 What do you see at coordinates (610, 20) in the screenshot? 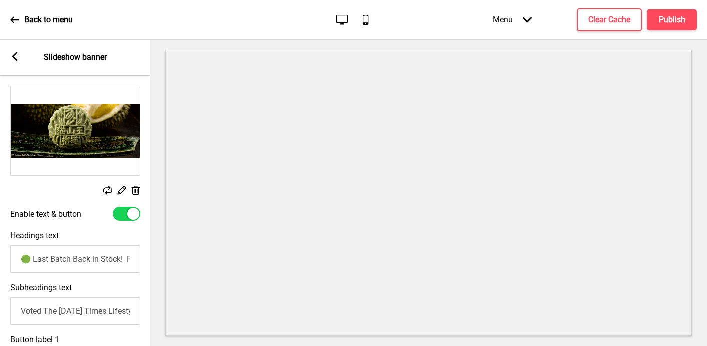
I see `button: Clear Cache` at bounding box center [610, 20].